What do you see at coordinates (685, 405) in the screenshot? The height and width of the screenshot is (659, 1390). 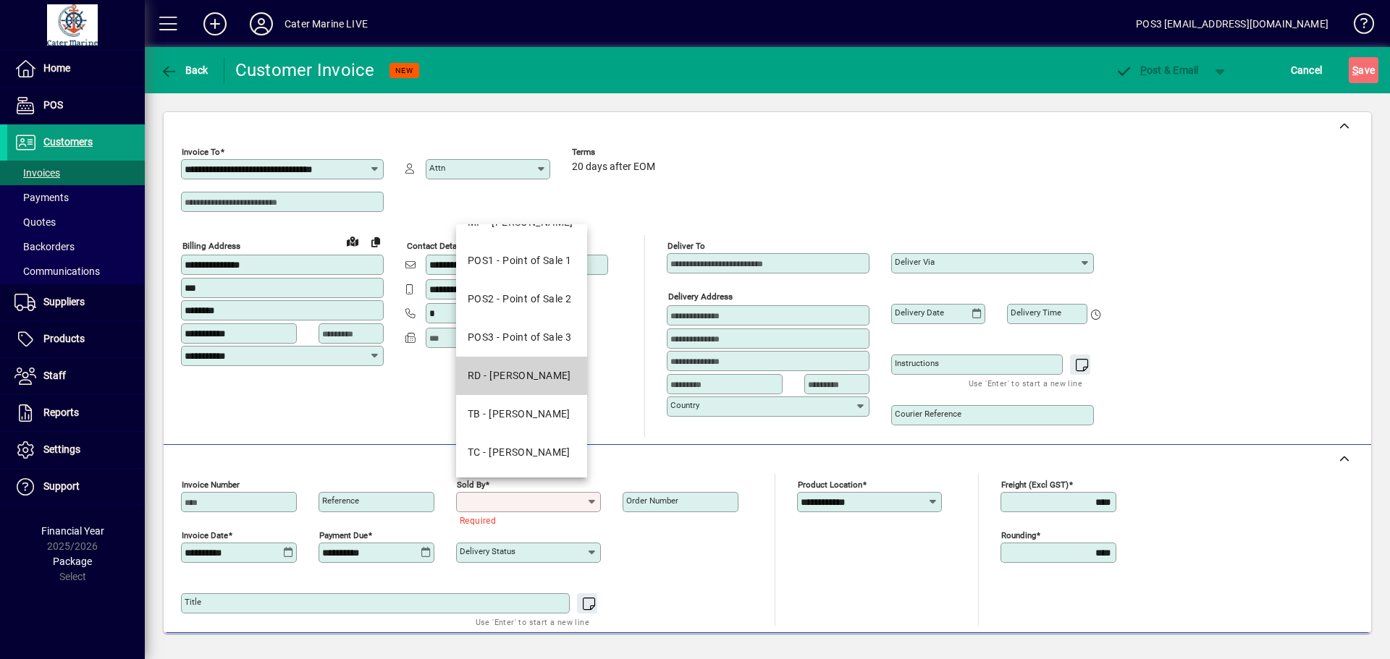 I see `mat-label: Country` at bounding box center [685, 405].